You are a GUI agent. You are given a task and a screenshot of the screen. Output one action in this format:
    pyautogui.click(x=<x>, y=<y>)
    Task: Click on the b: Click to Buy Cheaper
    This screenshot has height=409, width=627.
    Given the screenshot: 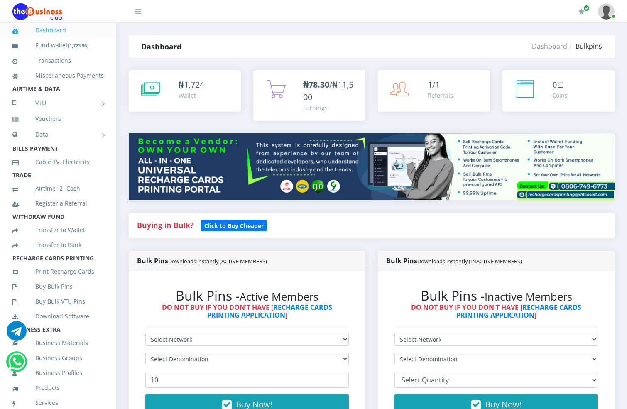 What is the action you would take?
    pyautogui.click(x=234, y=225)
    